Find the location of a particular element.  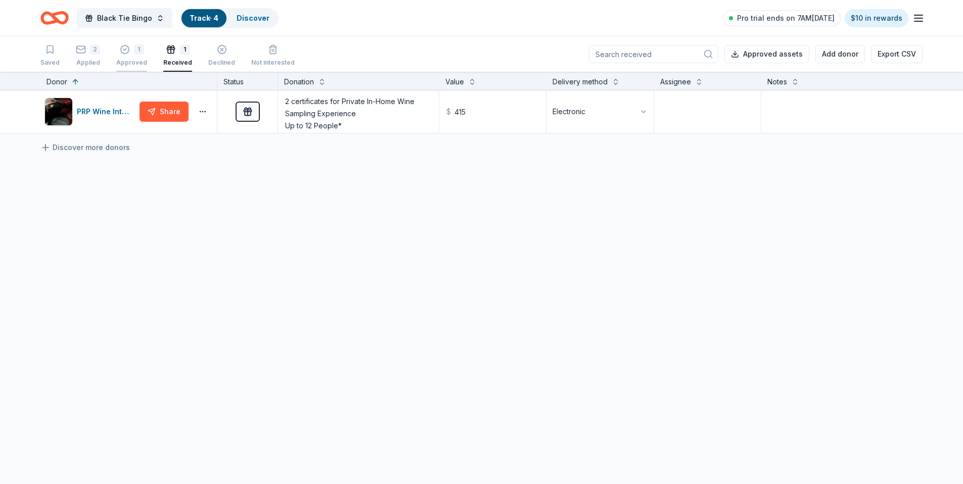

button: Share is located at coordinates (164, 112).